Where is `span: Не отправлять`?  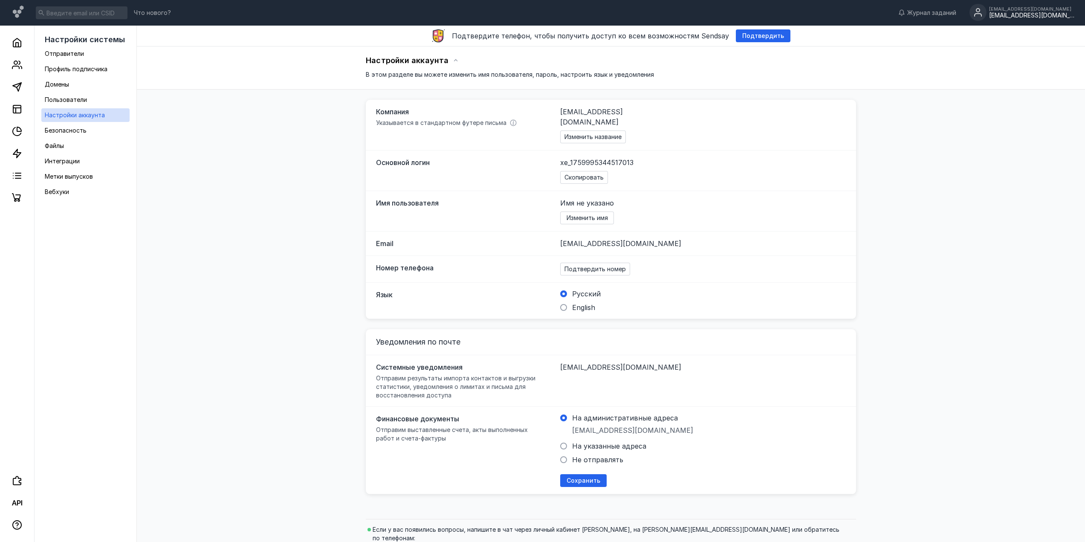
span: Не отправлять is located at coordinates (598, 459).